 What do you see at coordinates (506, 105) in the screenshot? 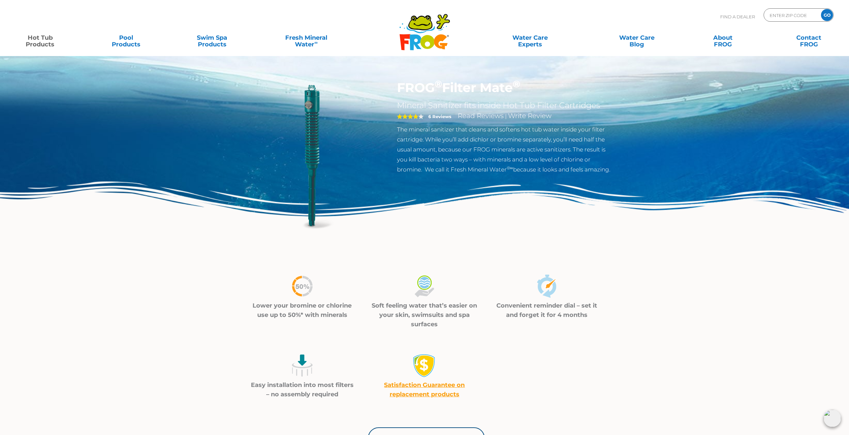
I see `h2: Mineral Sanitizer fits inside Hot Tub Filter Cartridges` at bounding box center [506, 105].